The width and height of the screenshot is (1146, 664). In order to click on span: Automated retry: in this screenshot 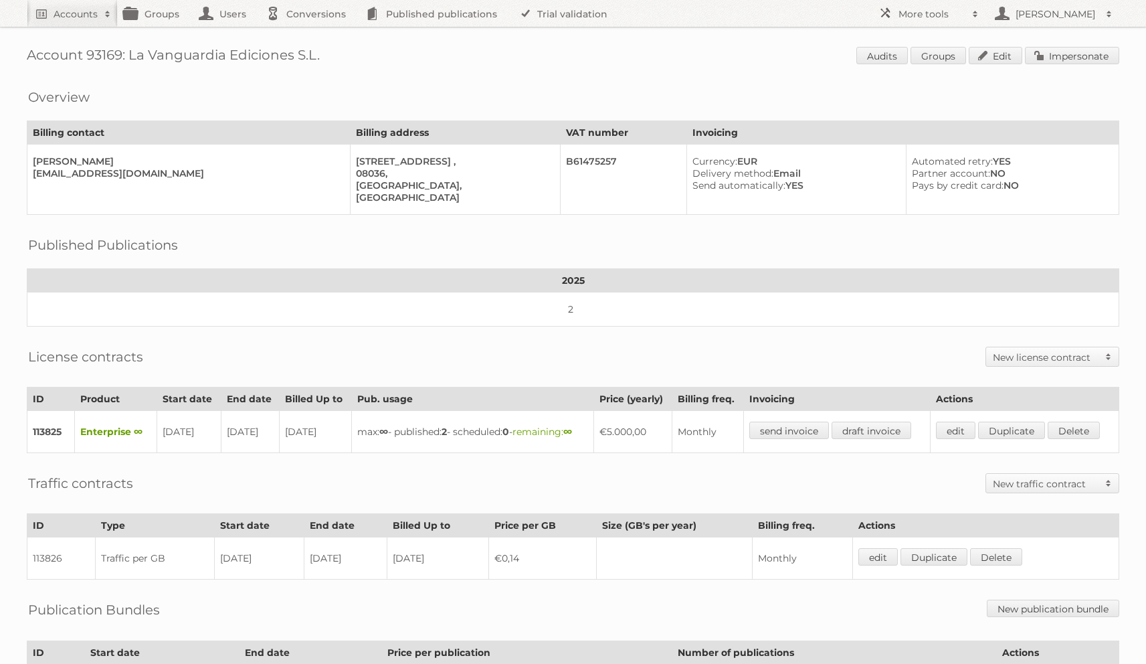, I will do `click(952, 161)`.